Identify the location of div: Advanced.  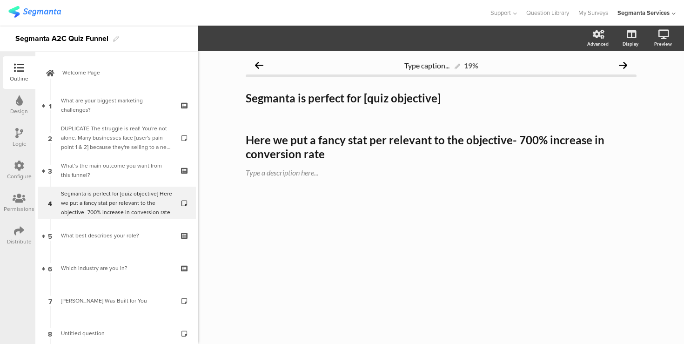
(598, 44).